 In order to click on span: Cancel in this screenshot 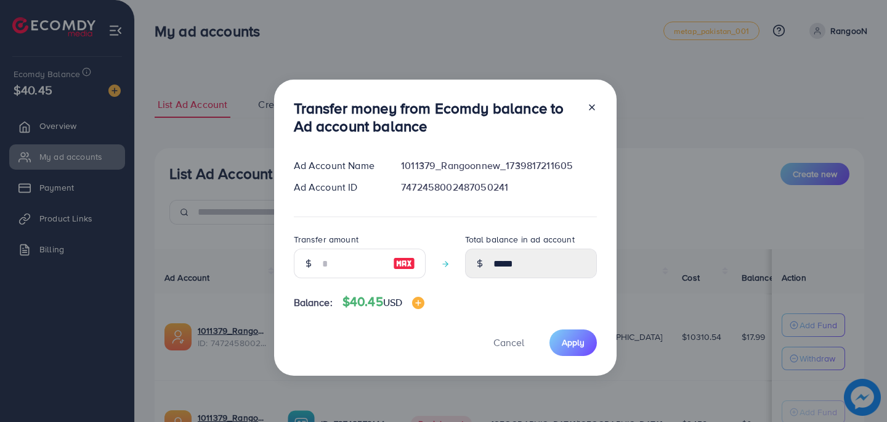, I will do `click(509, 342)`.